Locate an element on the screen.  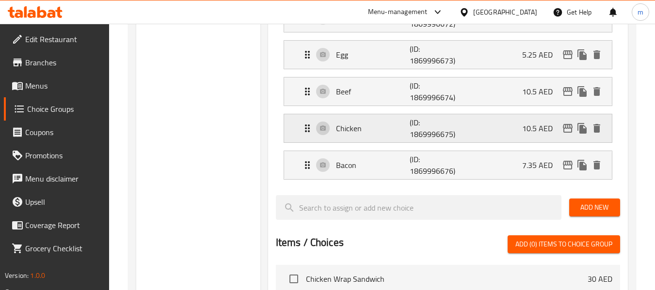
button: Add New is located at coordinates (594, 207).